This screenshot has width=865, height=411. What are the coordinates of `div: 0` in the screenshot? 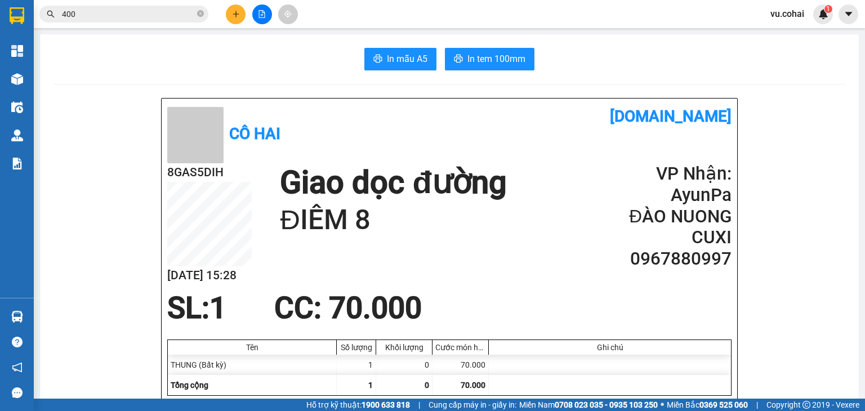 It's located at (404, 365).